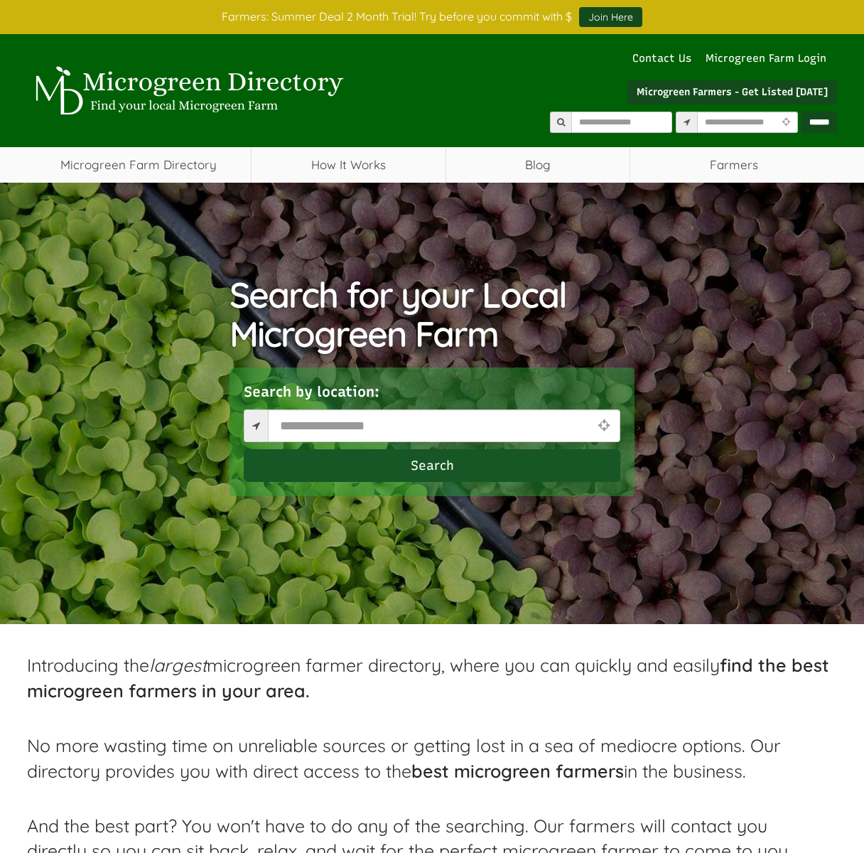 This screenshot has height=853, width=864. I want to click on strong: find the best microgreen farmers in your area., so click(428, 677).